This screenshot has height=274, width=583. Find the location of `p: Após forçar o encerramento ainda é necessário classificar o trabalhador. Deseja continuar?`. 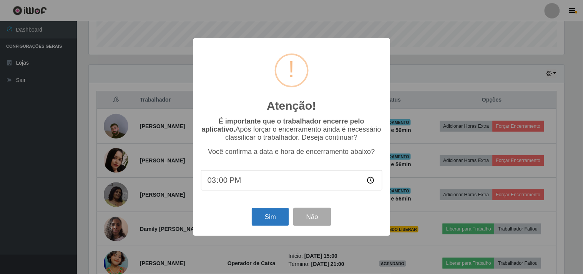

p: Após forçar o encerramento ainda é necessário classificar o trabalhador. Deseja continuar? is located at coordinates (292, 129).